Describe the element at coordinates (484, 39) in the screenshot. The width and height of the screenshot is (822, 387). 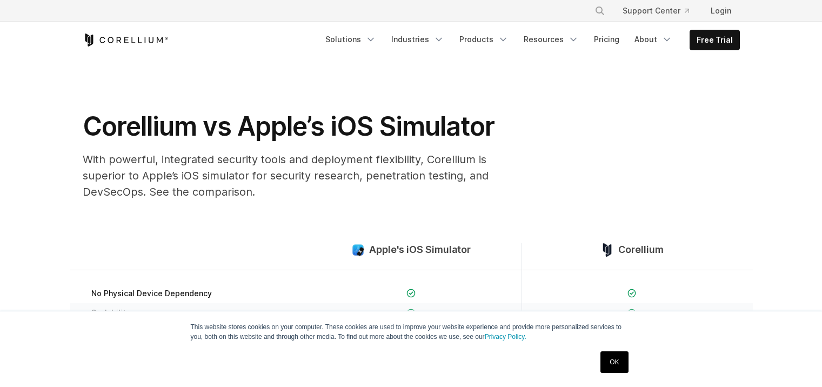
I see `a: Products` at that location.